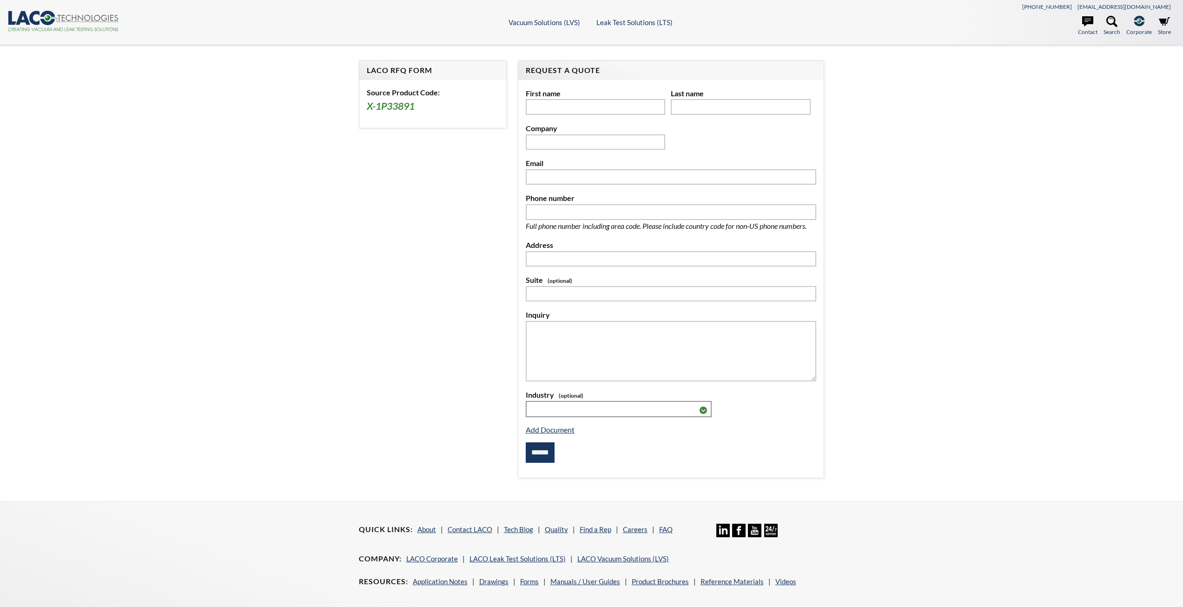 The height and width of the screenshot is (607, 1183). Describe the element at coordinates (403, 92) in the screenshot. I see `b: Source Product Code:` at that location.